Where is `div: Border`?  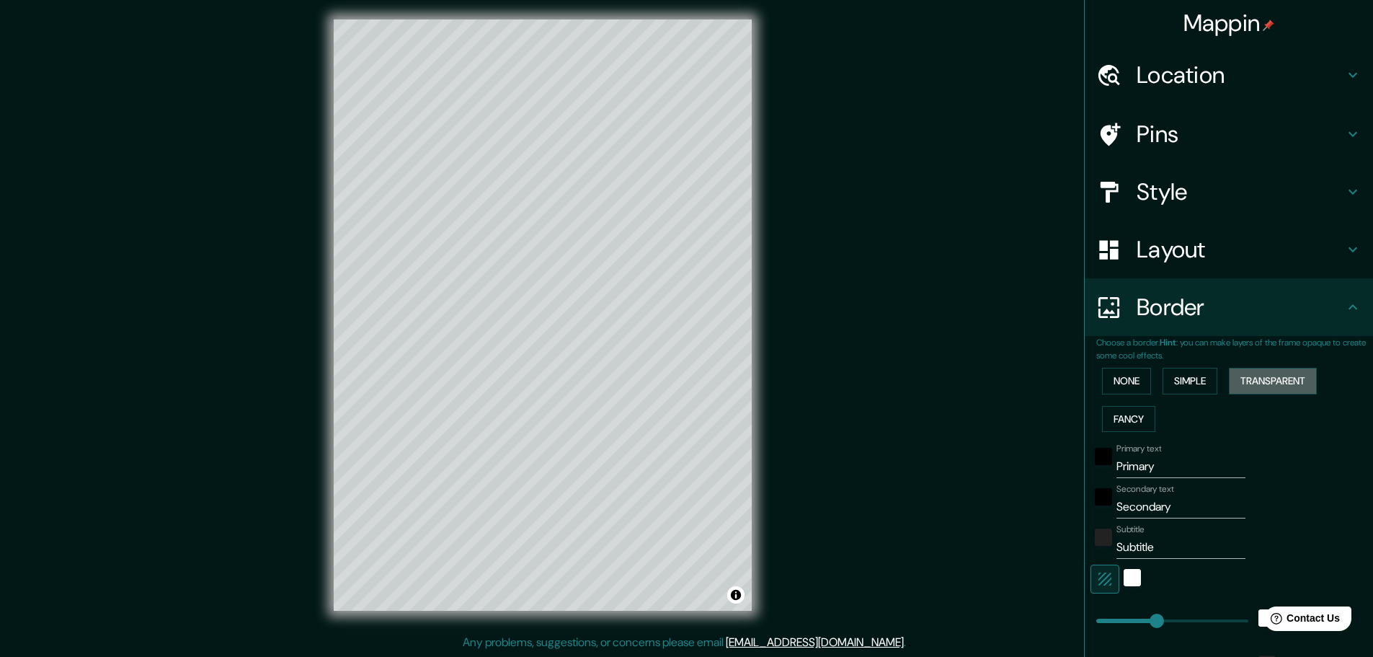
div: Border is located at coordinates (1229, 307).